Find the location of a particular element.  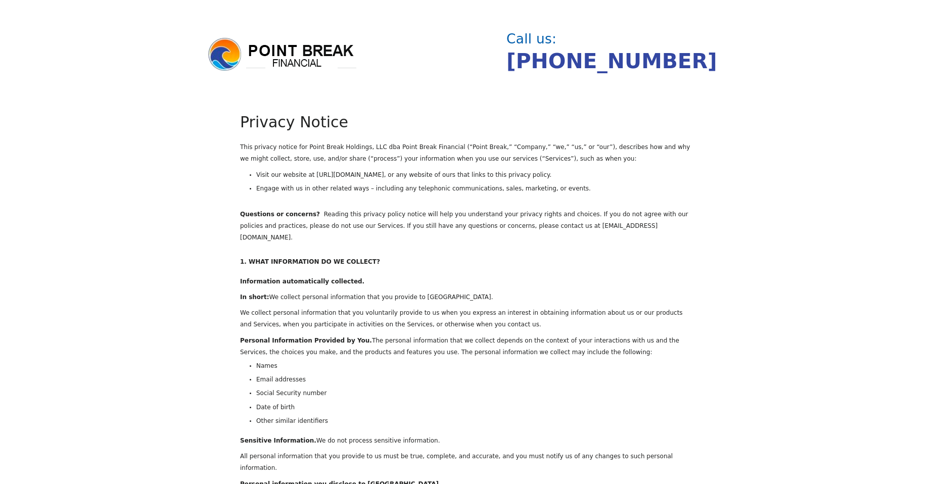

span: Sensitive Information. is located at coordinates (278, 441).